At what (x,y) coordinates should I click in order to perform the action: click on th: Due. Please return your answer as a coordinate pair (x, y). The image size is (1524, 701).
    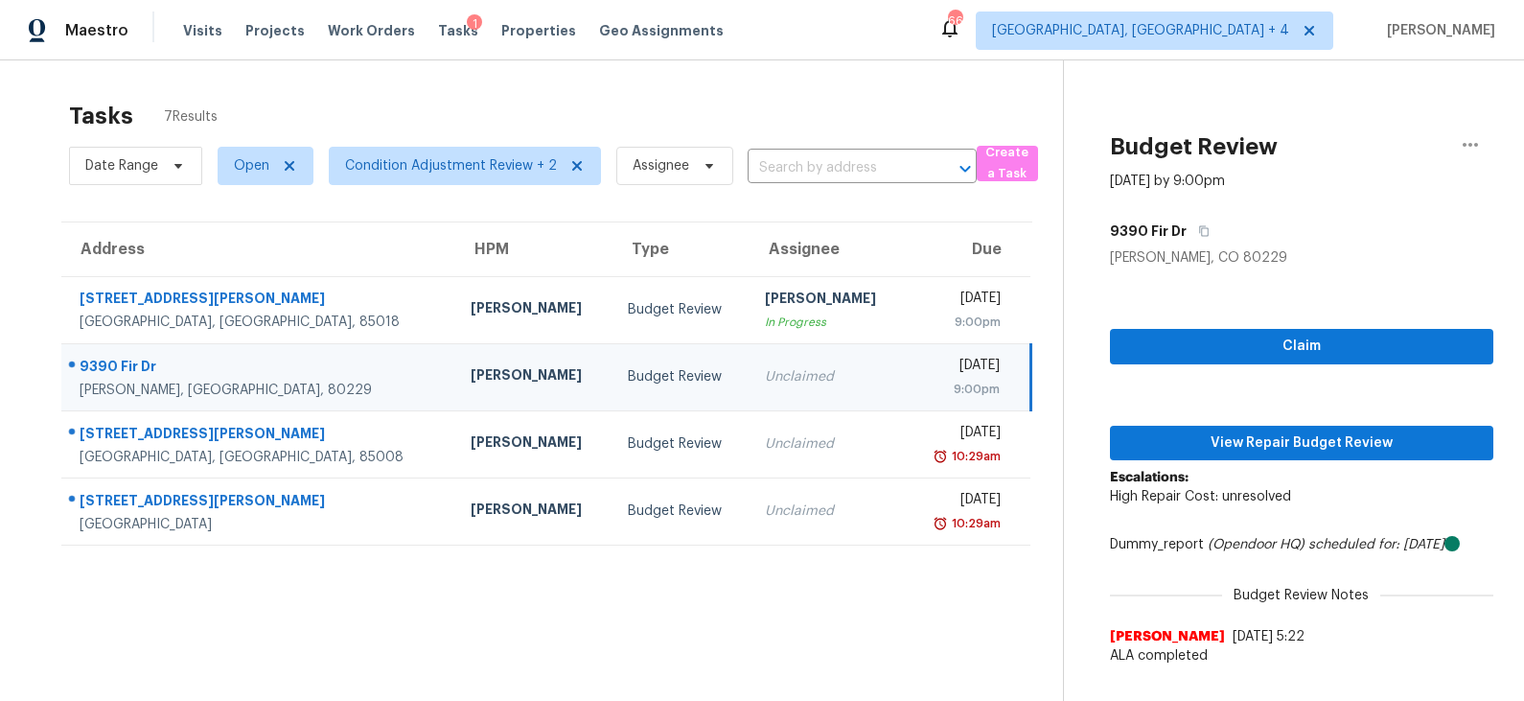
    Looking at the image, I should click on (968, 249).